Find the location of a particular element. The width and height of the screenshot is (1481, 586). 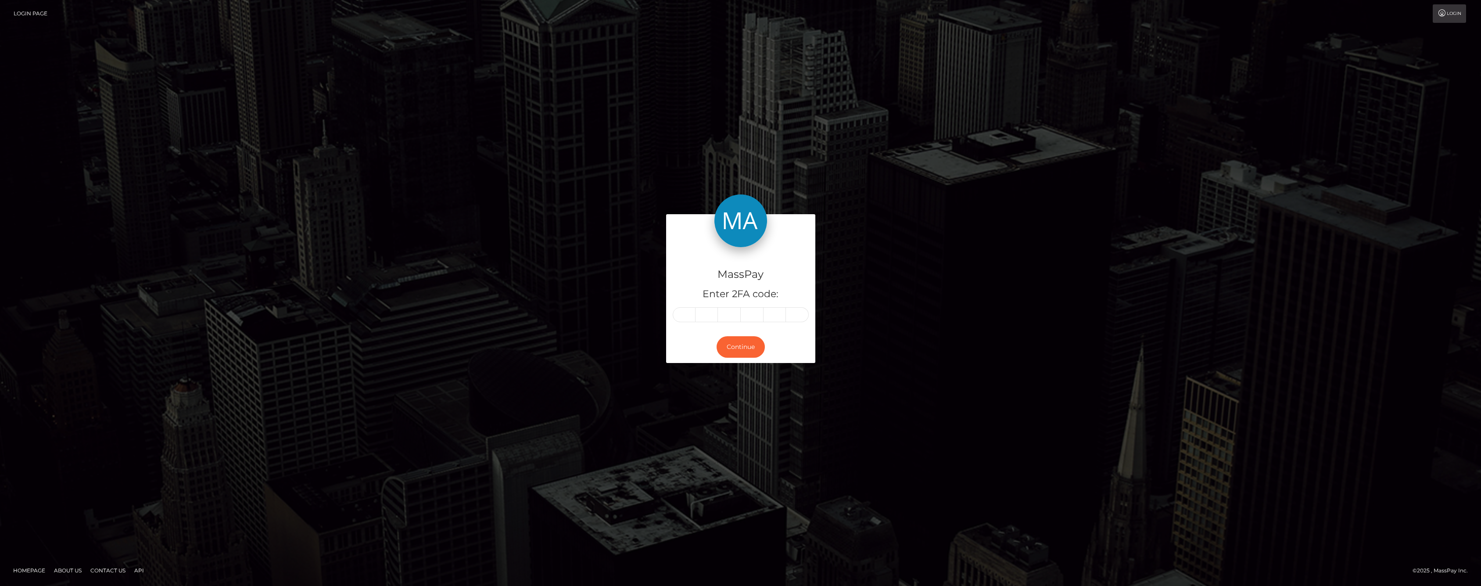

h5: Enter 2FA code: is located at coordinates (741, 294).